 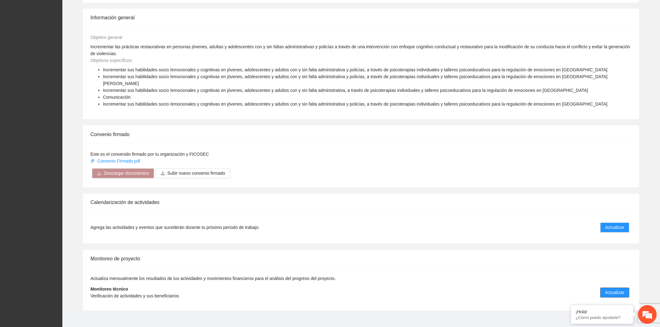 What do you see at coordinates (193, 174) in the screenshot?
I see `span: uploadSubir nuevo convenio firmado` at bounding box center [193, 174].